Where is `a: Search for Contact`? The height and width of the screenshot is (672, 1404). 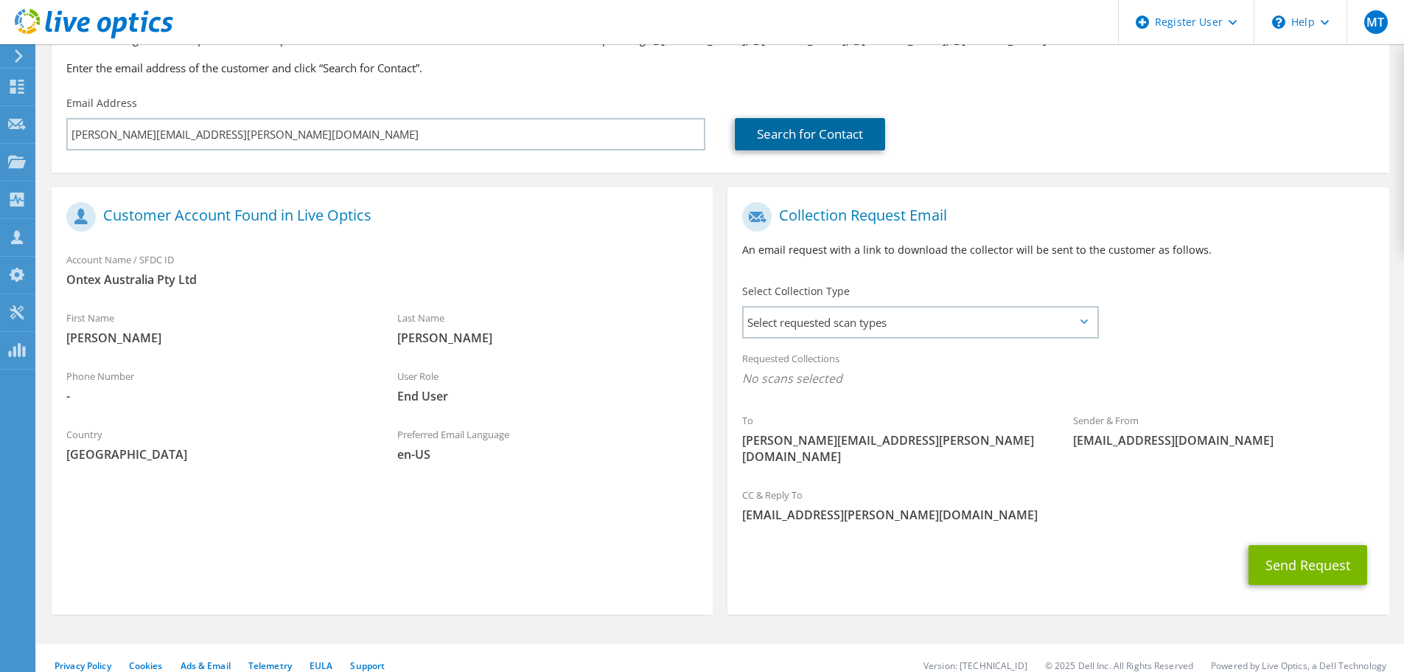
a: Search for Contact is located at coordinates (810, 134).